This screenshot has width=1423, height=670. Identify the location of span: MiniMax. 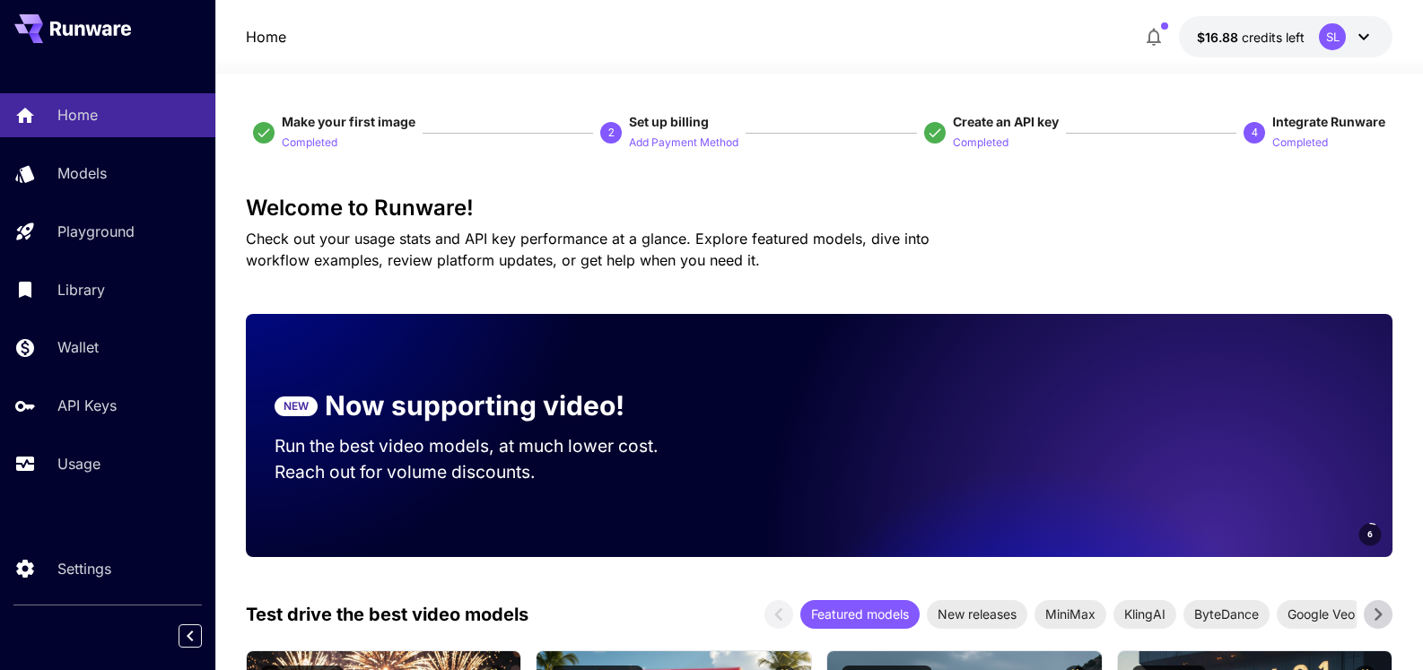
(1070, 614).